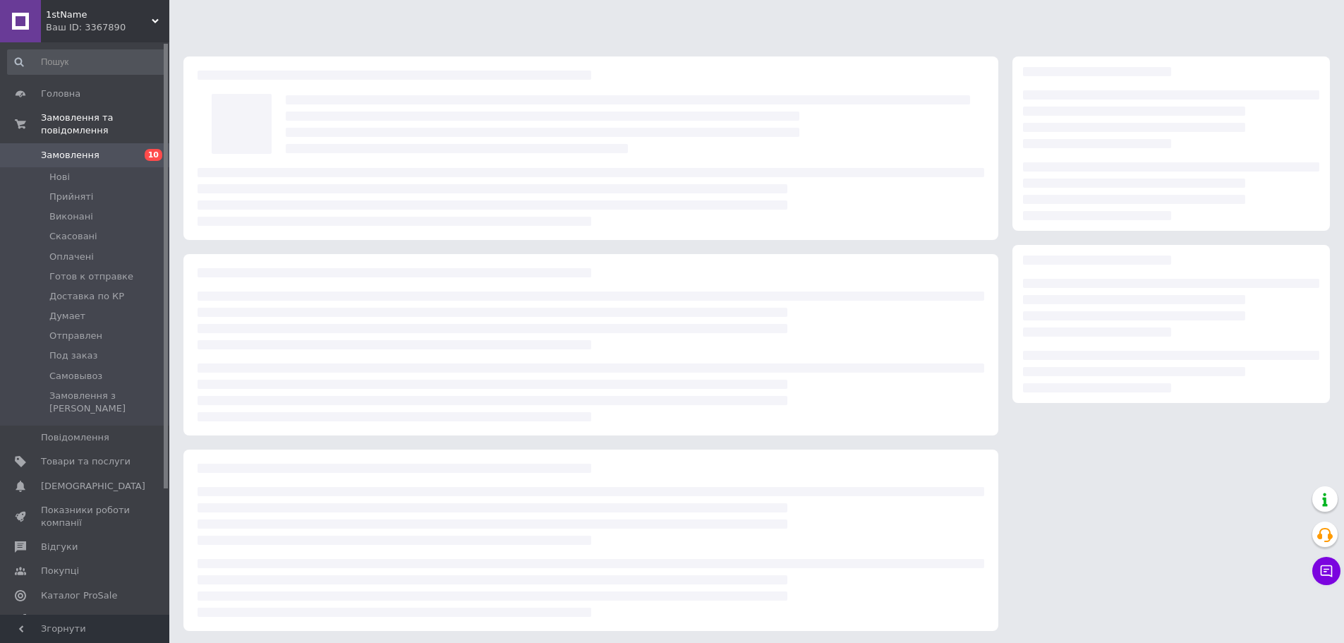 The height and width of the screenshot is (643, 1344). Describe the element at coordinates (60, 571) in the screenshot. I see `span: Покупці` at that location.